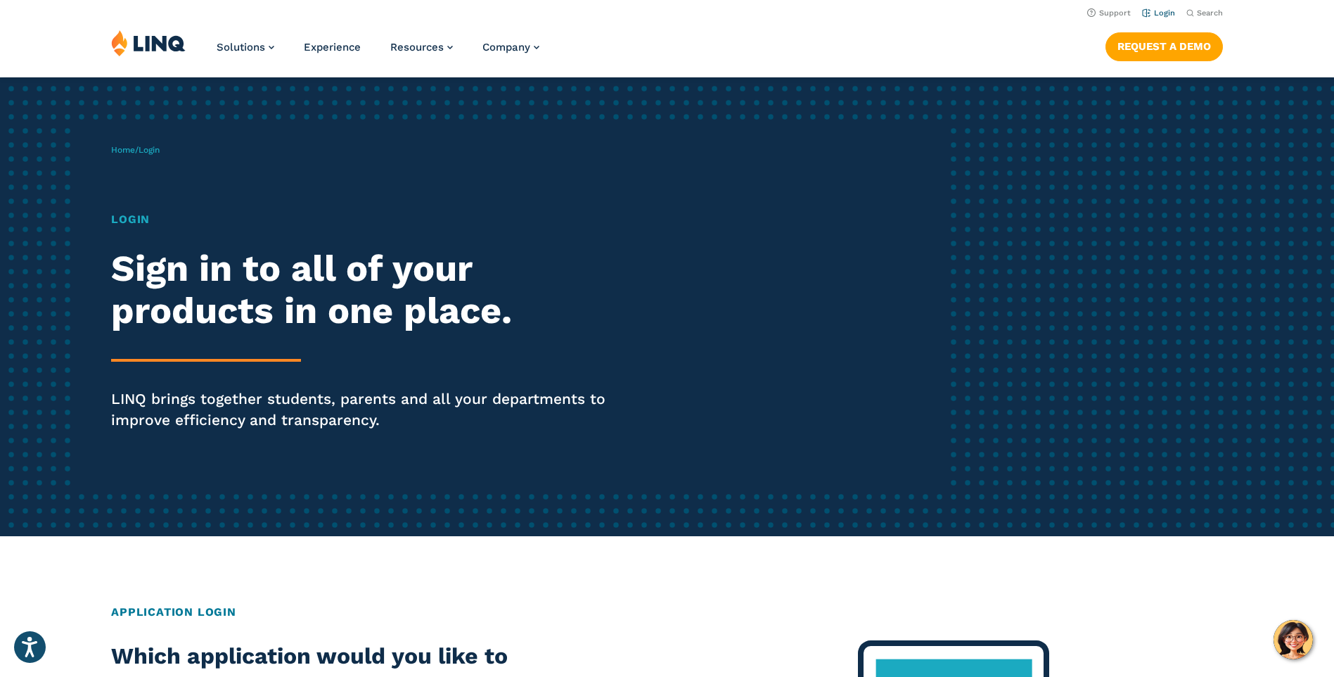  I want to click on p: LINQ brings together students, parents and all your departments to improve efficiency and transpa..., so click(368, 409).